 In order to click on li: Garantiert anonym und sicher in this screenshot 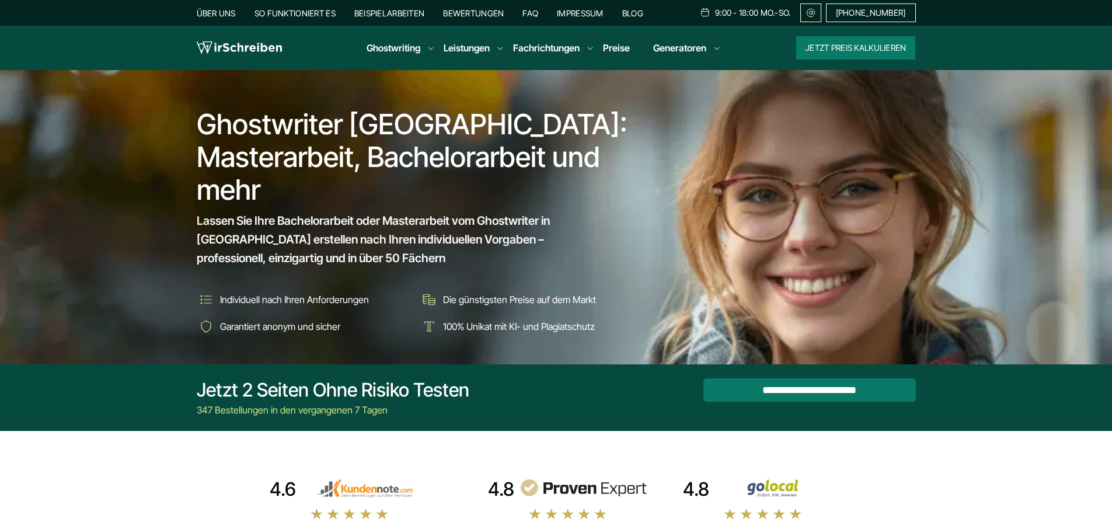, I will do `click(304, 326)`.